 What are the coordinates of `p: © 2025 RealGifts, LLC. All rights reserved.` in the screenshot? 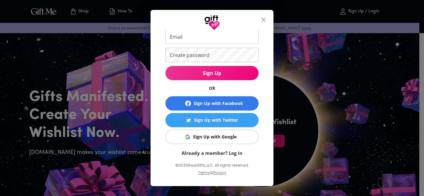 It's located at (212, 166).